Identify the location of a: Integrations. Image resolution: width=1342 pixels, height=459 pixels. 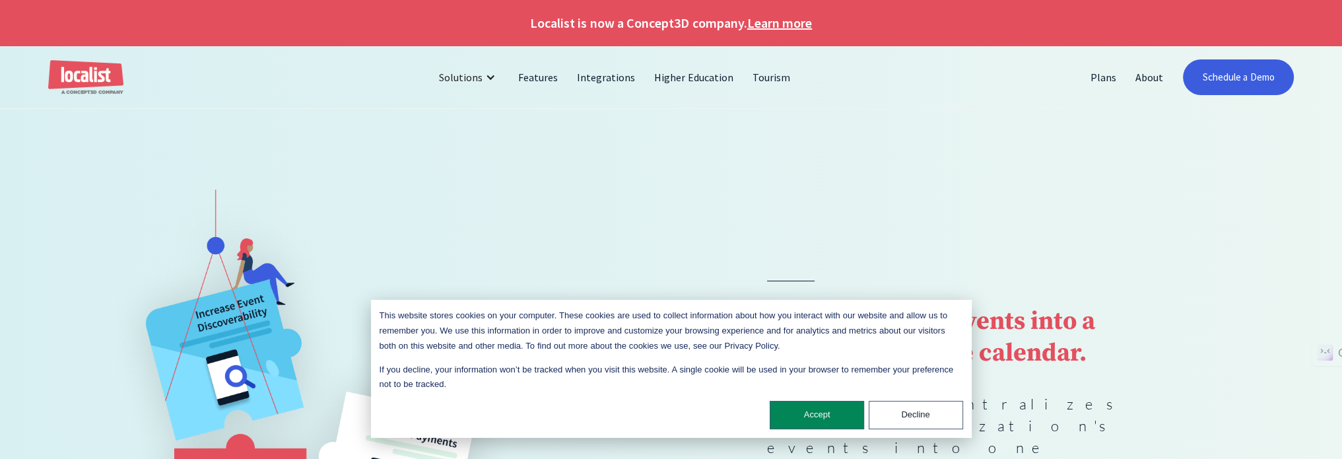
(606, 77).